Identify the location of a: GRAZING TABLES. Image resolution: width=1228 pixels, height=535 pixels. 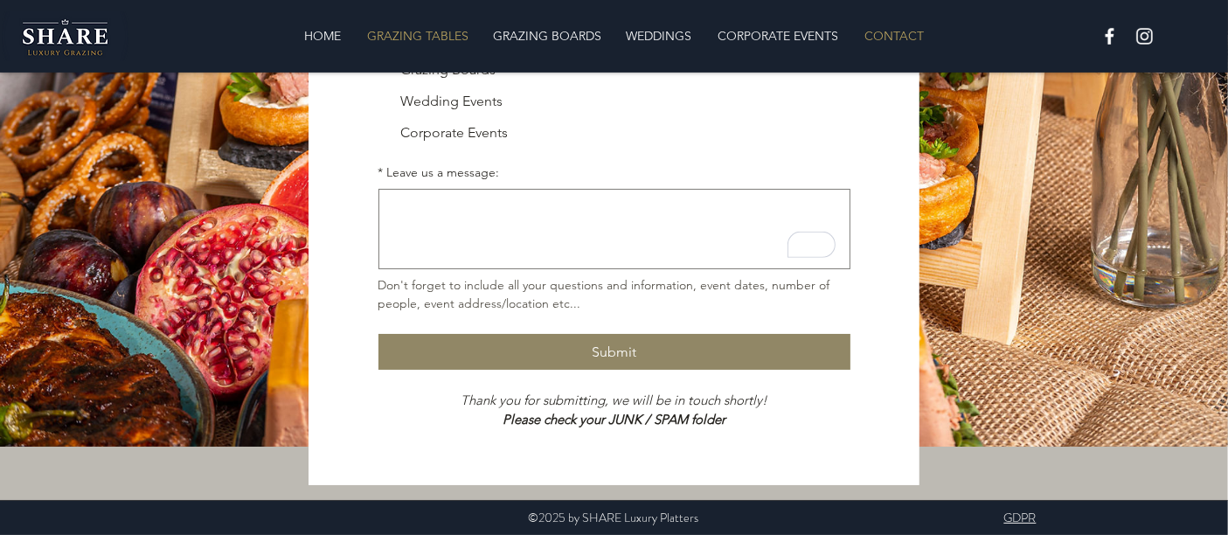
(418, 36).